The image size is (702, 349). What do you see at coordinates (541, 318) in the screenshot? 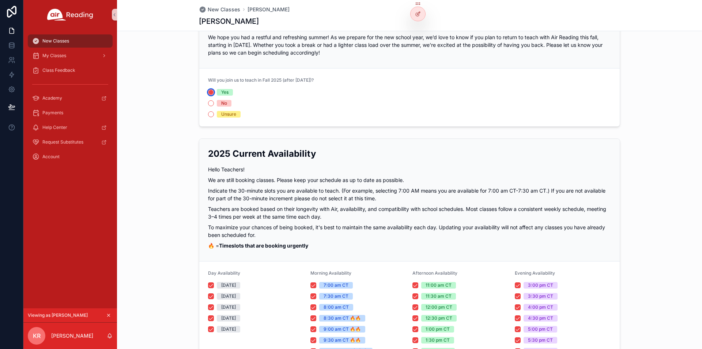
I see `div: 4:30 pm CT` at bounding box center [541, 318].